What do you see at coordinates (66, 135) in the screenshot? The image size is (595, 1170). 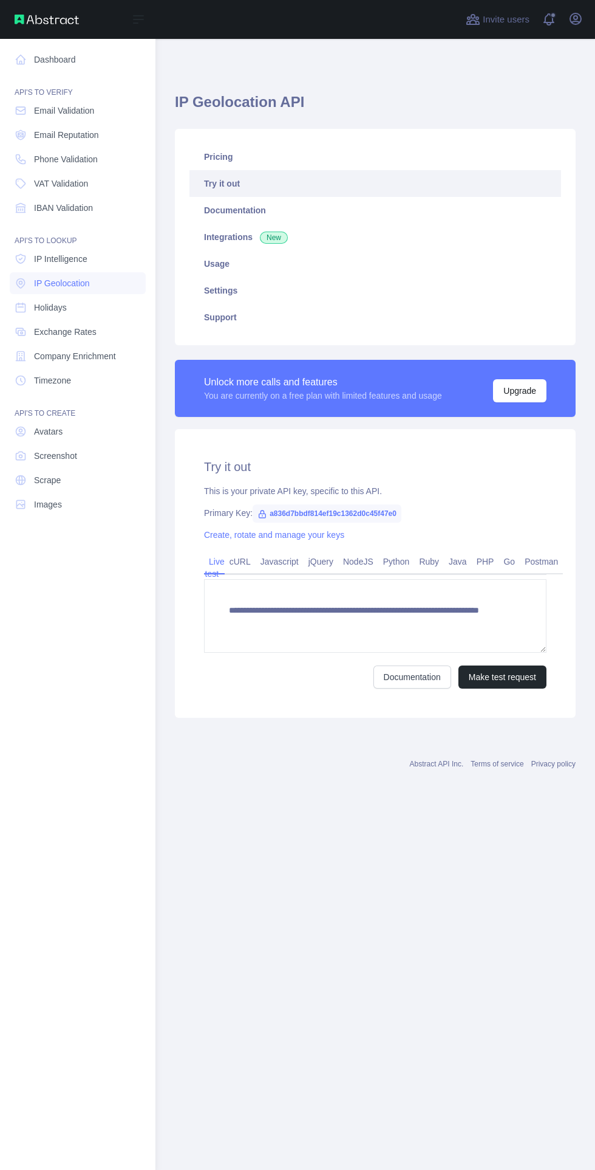 I see `span: Email Reputation` at bounding box center [66, 135].